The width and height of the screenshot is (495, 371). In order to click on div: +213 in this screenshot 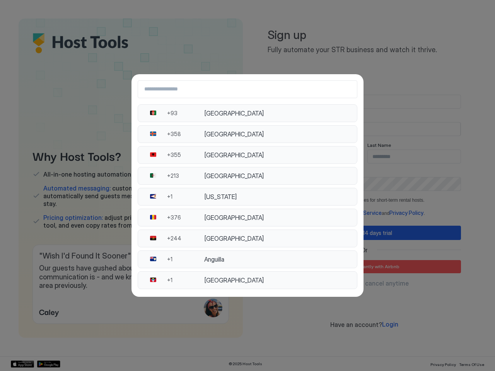, I will do `click(186, 176)`.